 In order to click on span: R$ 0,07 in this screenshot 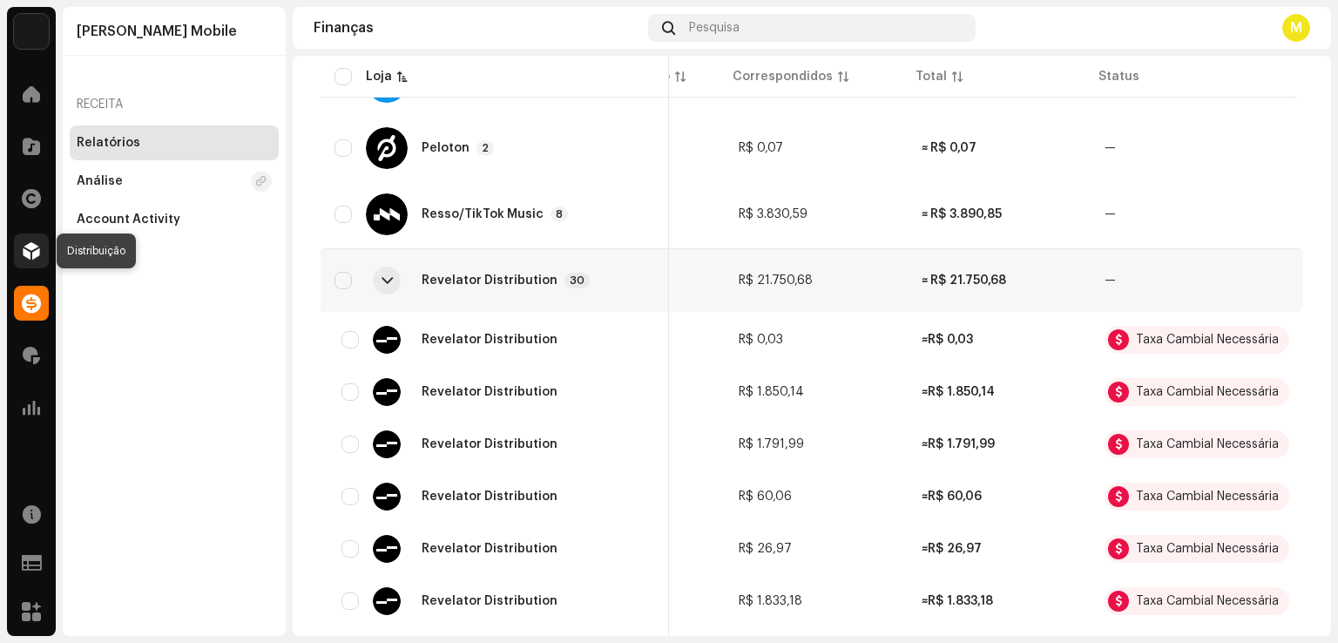, I will do `click(760, 148)`.